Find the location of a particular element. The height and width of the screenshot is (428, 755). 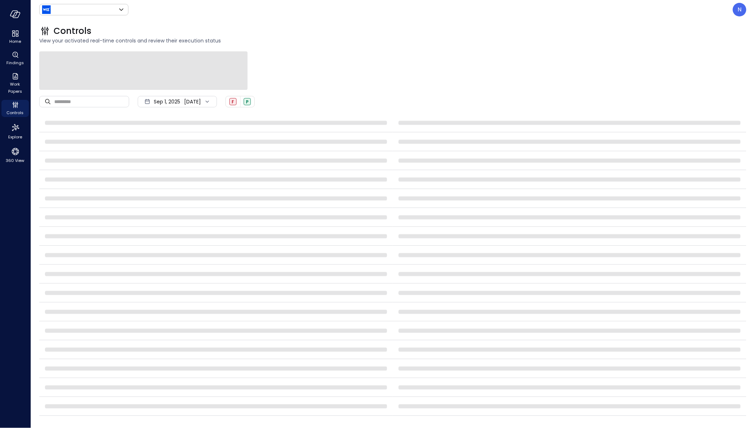

span: Home is located at coordinates (15, 41).